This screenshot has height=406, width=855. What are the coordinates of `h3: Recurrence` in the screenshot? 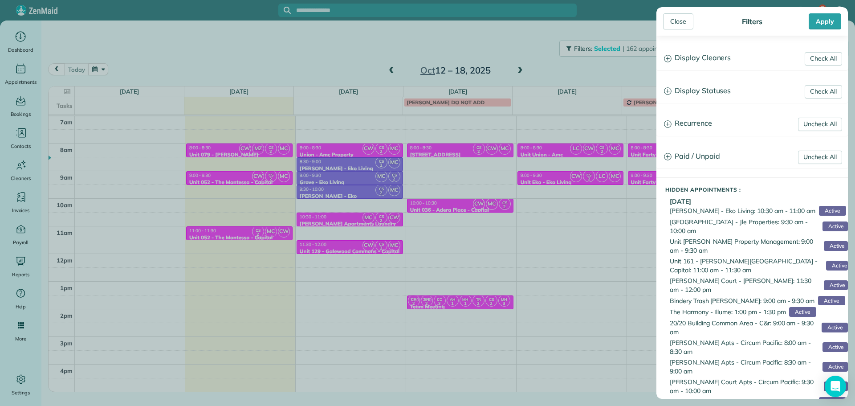 It's located at (752, 123).